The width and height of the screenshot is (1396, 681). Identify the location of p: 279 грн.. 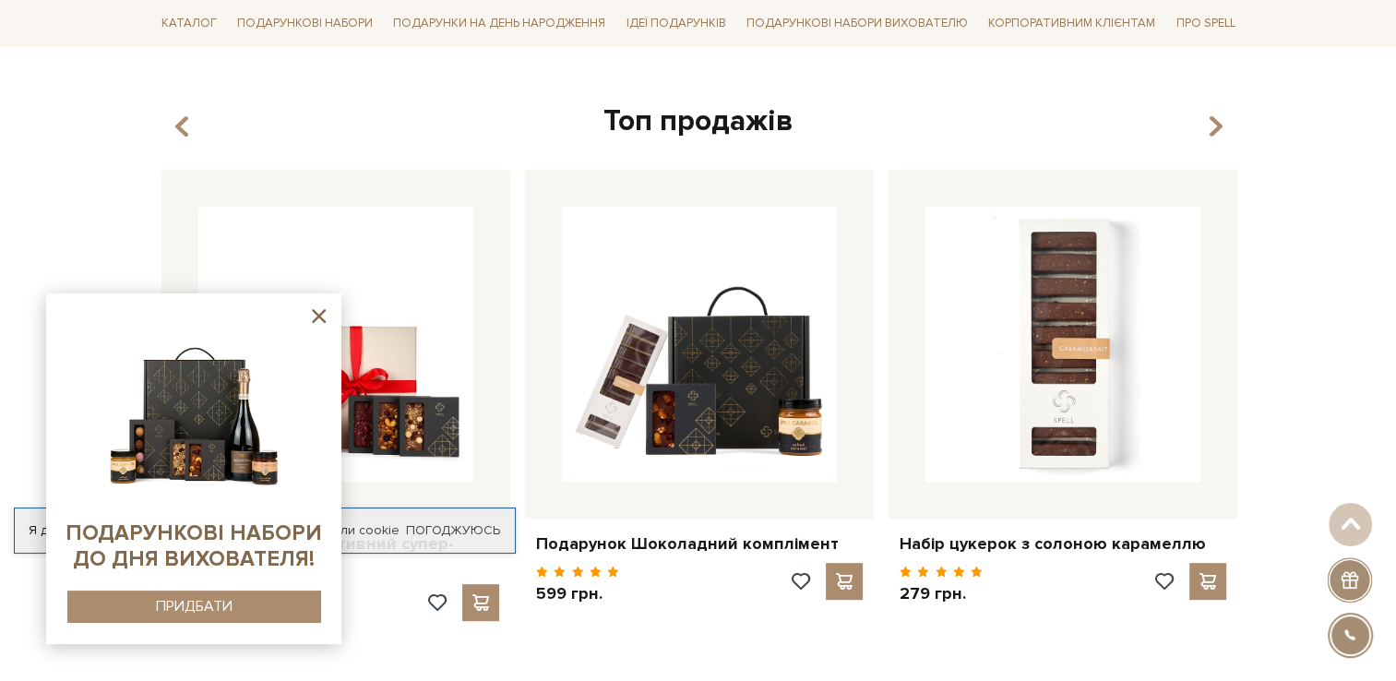
(941, 593).